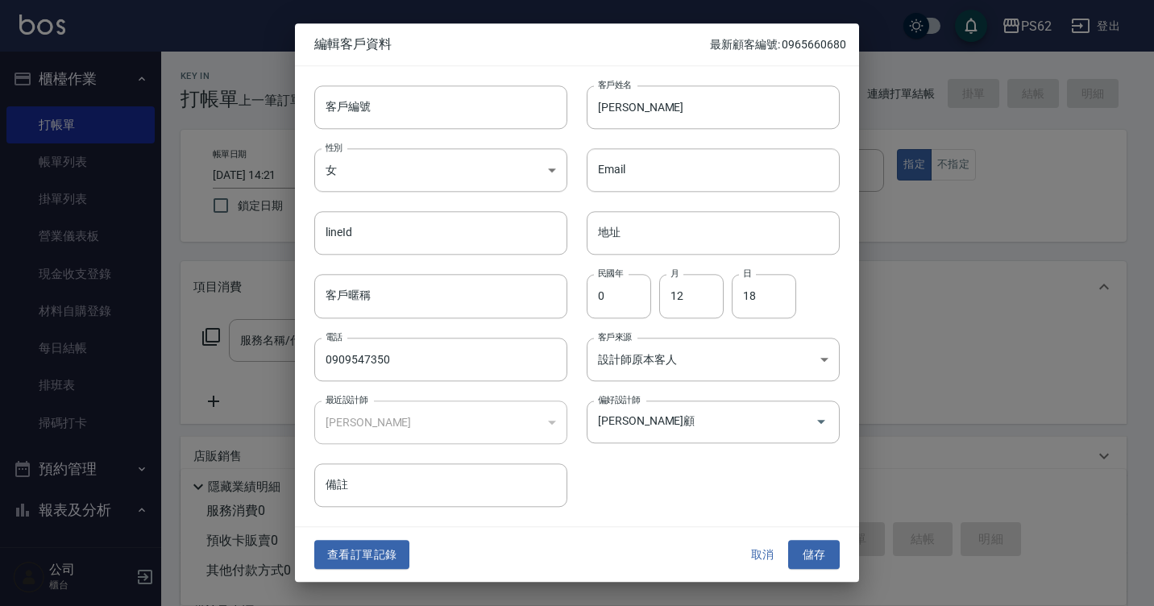 The height and width of the screenshot is (606, 1154). I want to click on label: 電話, so click(334, 336).